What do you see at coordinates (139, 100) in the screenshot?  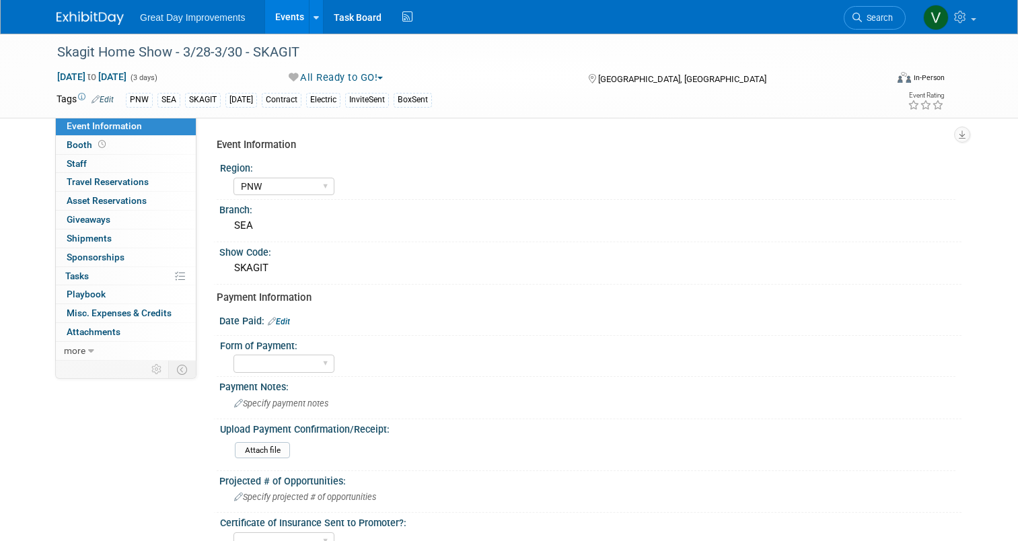 I see `div: PNW` at bounding box center [139, 100].